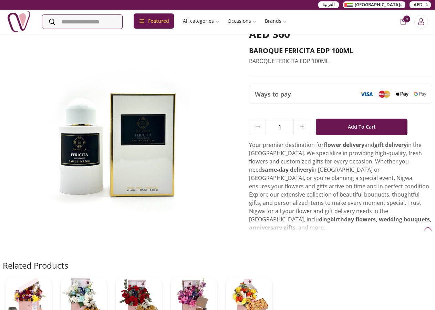  What do you see at coordinates (341, 51) in the screenshot?
I see `h2: BAROQUE FERICITA EDP 100ML` at bounding box center [341, 51].